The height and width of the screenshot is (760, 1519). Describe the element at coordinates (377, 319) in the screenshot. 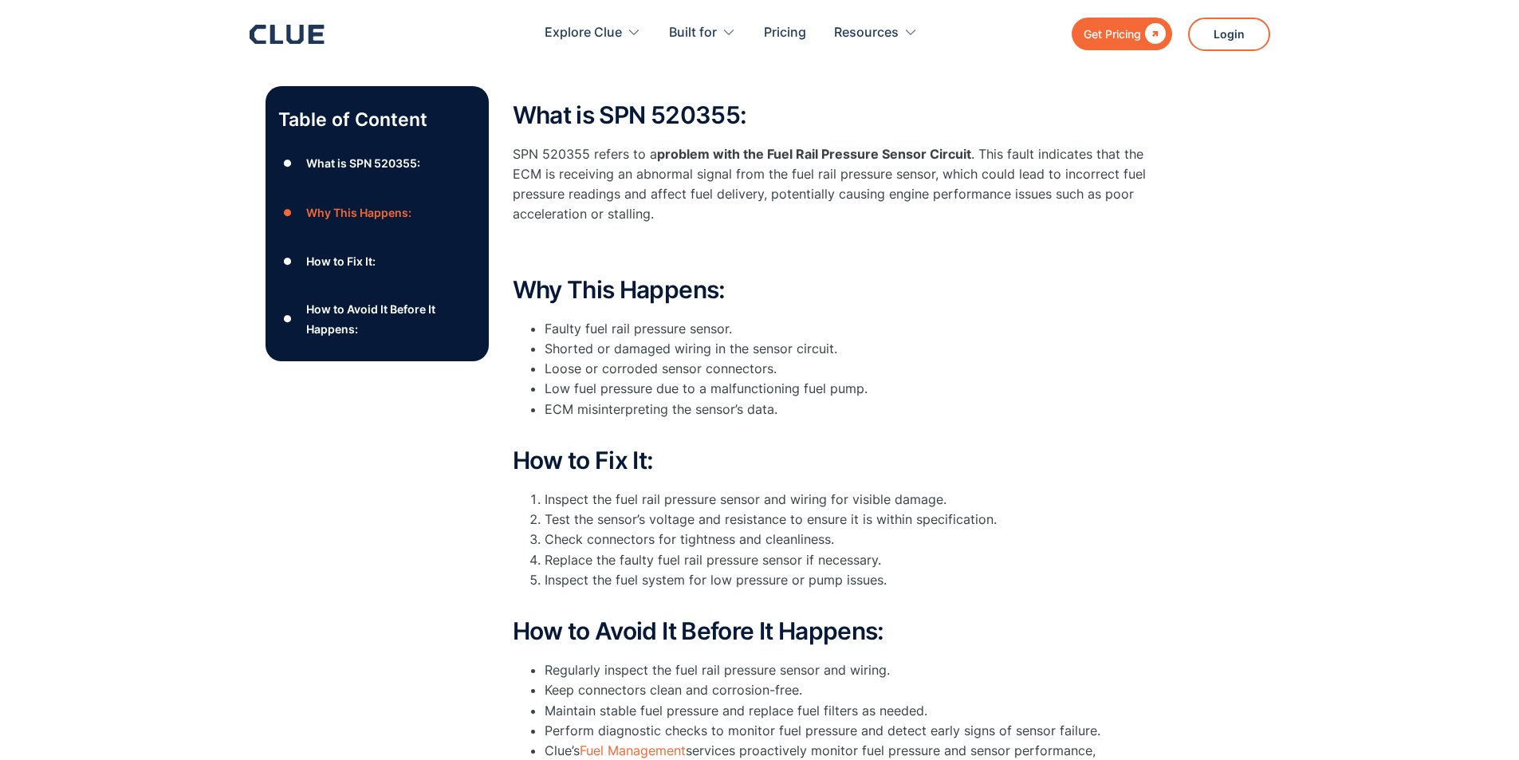

I see `a: ●How to Avoid It Before It Happens:` at that location.